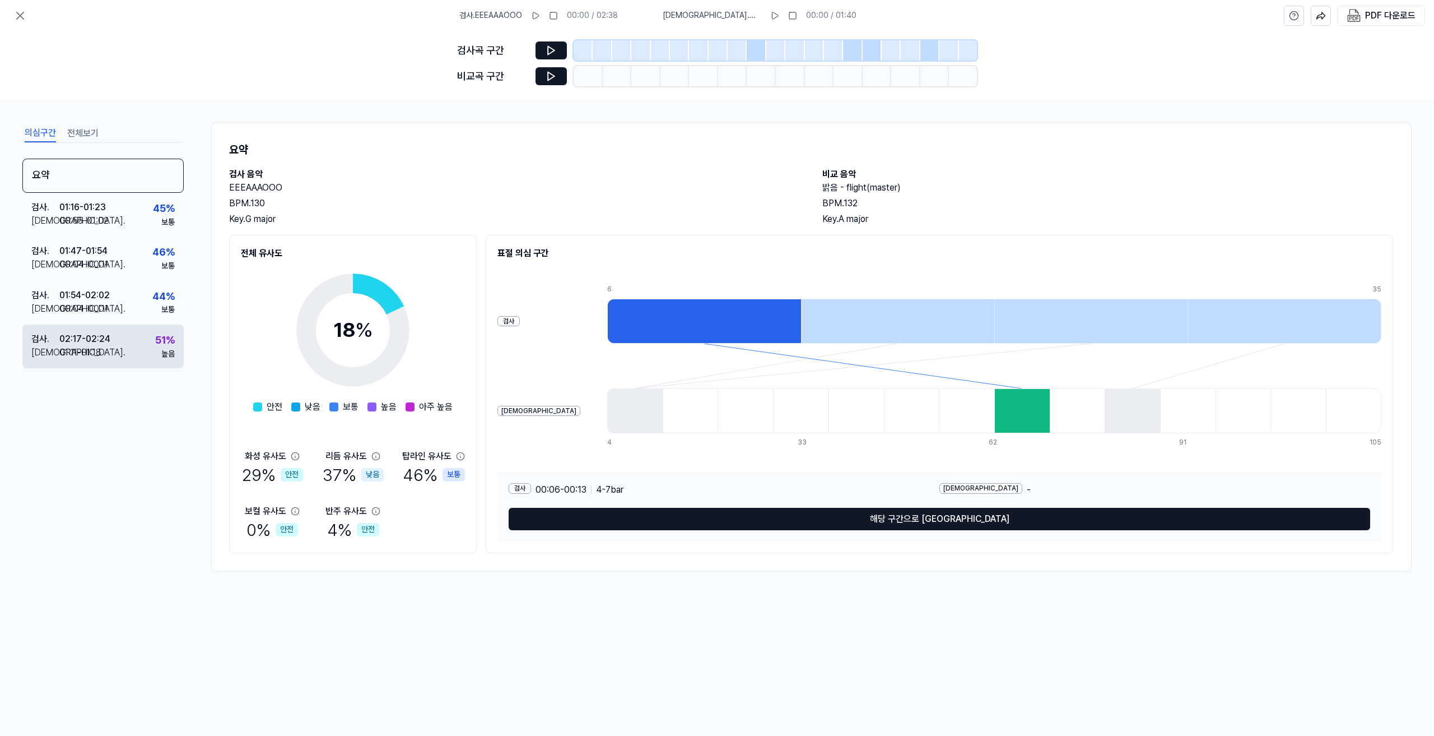 This screenshot has width=1434, height=736. Describe the element at coordinates (704, 289) in the screenshot. I see `div: 6` at that location.